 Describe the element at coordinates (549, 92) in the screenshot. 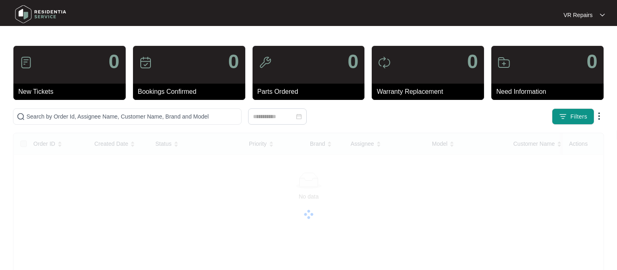

I see `p: Need Information` at that location.